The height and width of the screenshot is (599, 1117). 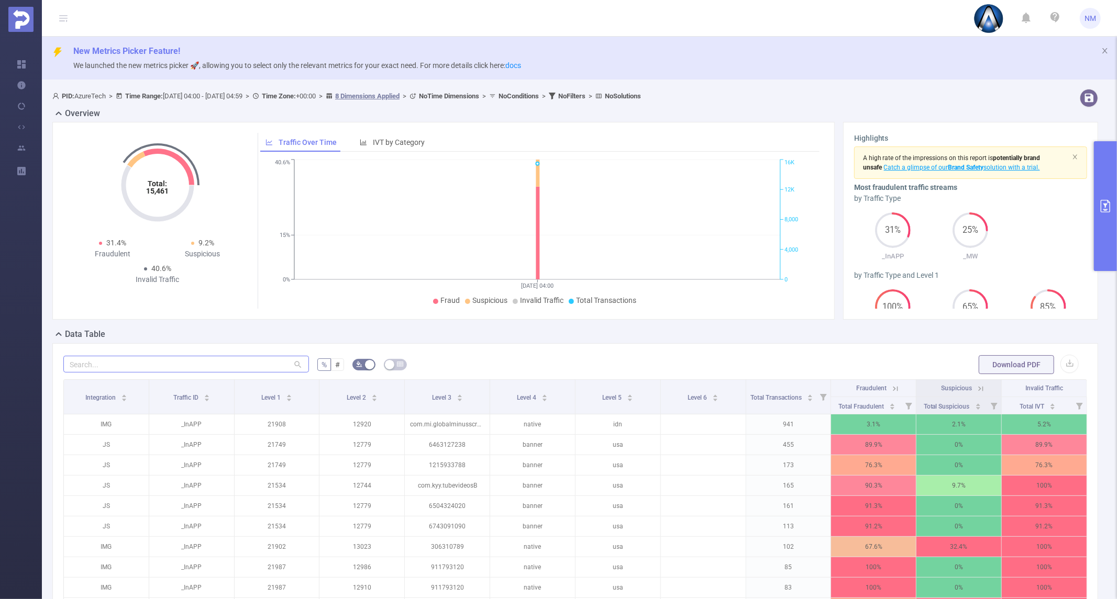 What do you see at coordinates (186, 398) in the screenshot?
I see `span: Traffic ID` at bounding box center [186, 398].